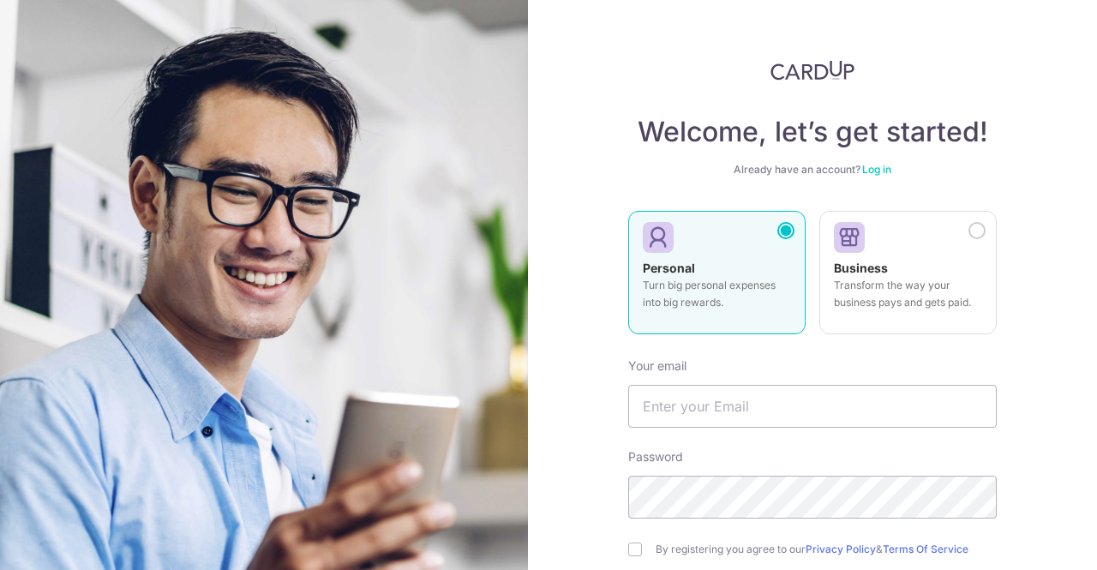  I want to click on label: Password, so click(656, 457).